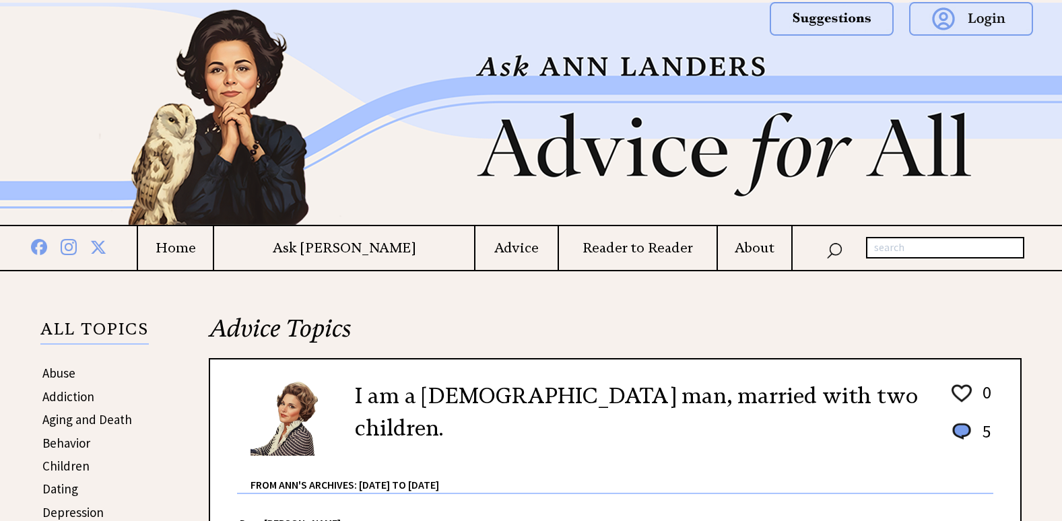 The height and width of the screenshot is (521, 1062). I want to click on img: heart_outline%201.png, so click(962, 393).